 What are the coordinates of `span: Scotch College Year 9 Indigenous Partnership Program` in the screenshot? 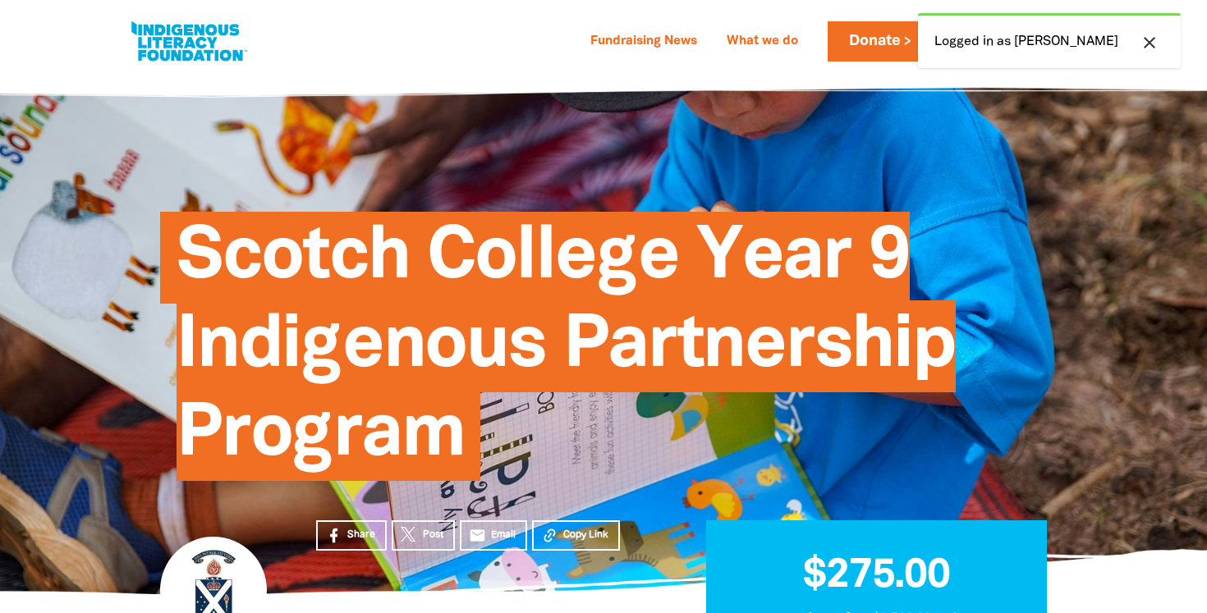 It's located at (566, 352).